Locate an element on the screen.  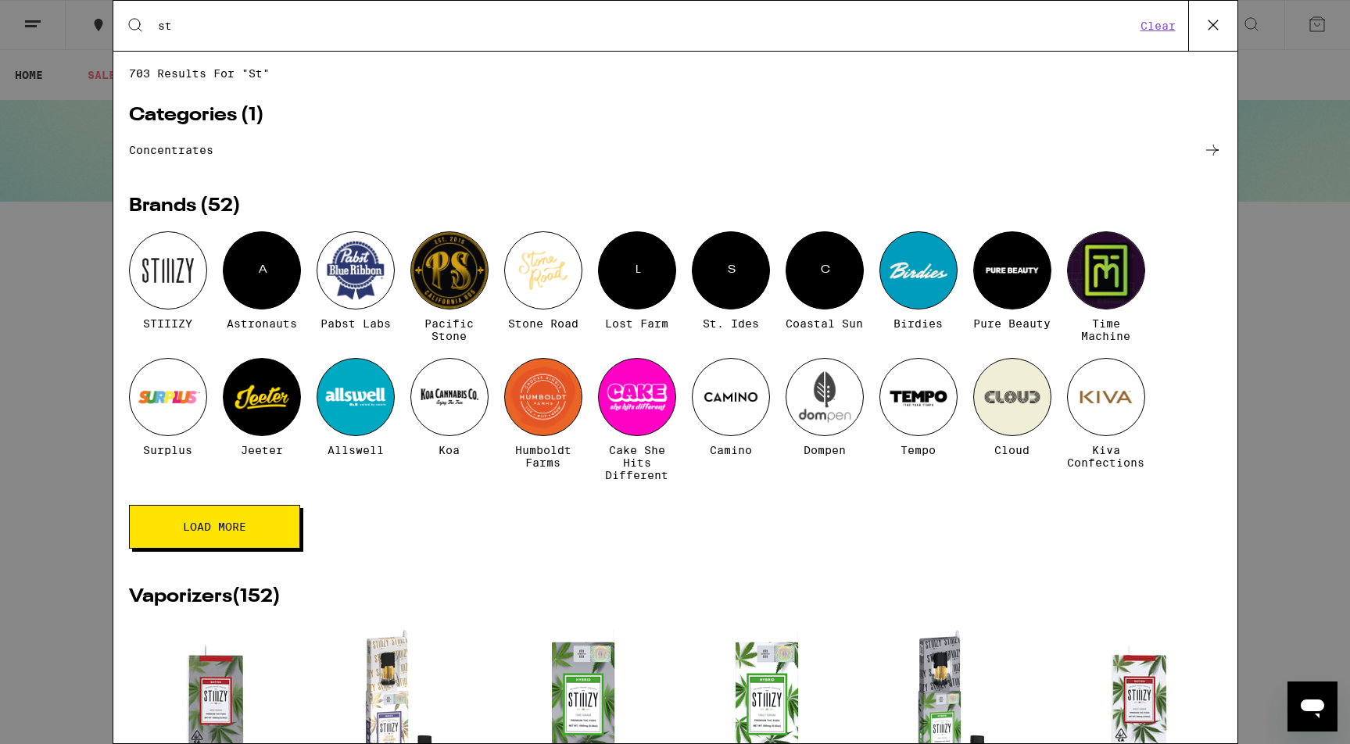
div: A is located at coordinates (262, 270).